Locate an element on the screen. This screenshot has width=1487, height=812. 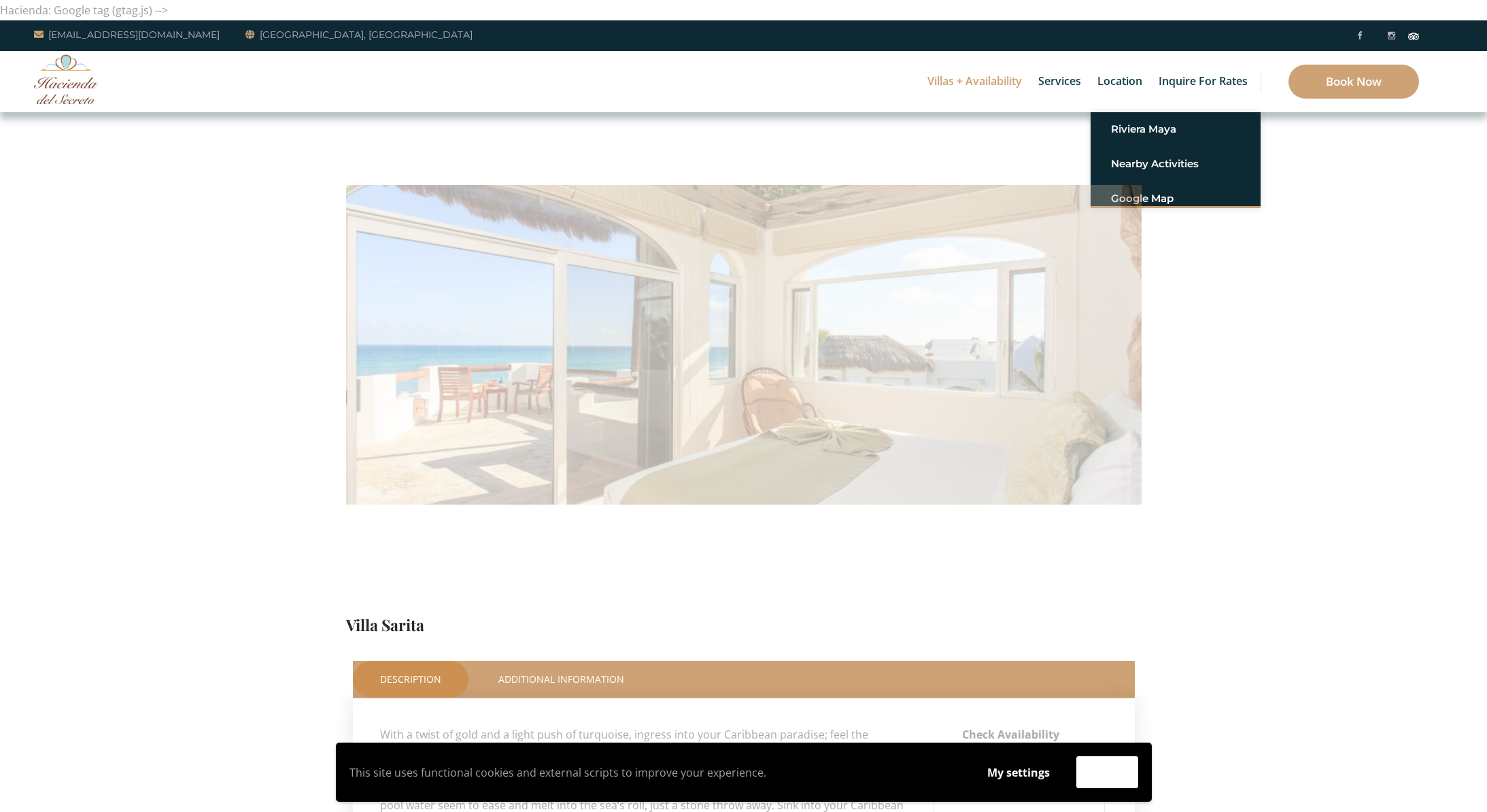
a: Inquire for Rates is located at coordinates (1203, 81).